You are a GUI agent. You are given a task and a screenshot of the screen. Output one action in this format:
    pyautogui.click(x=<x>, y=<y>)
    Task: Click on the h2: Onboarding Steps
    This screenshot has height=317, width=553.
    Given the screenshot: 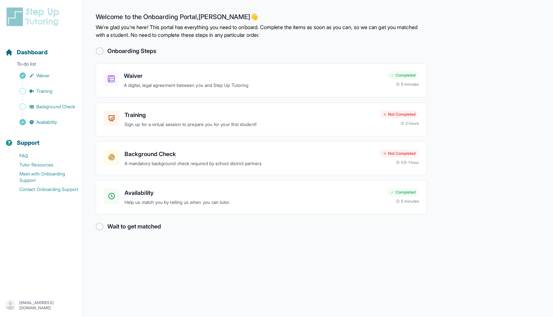 What is the action you would take?
    pyautogui.click(x=132, y=51)
    